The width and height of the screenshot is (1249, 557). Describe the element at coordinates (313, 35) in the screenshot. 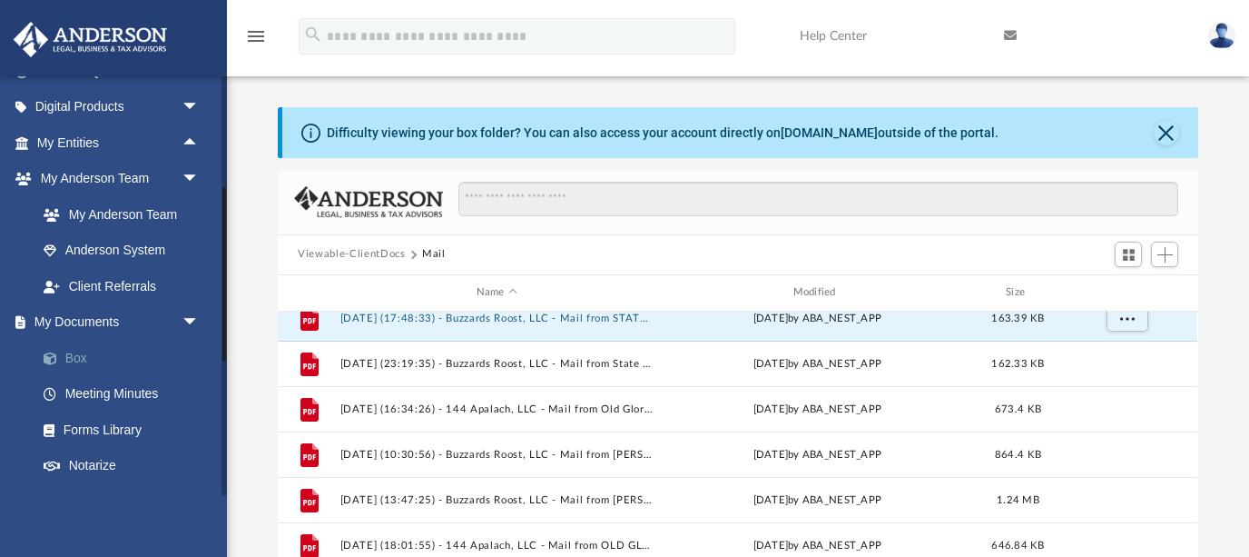

I see `i: search` at that location.